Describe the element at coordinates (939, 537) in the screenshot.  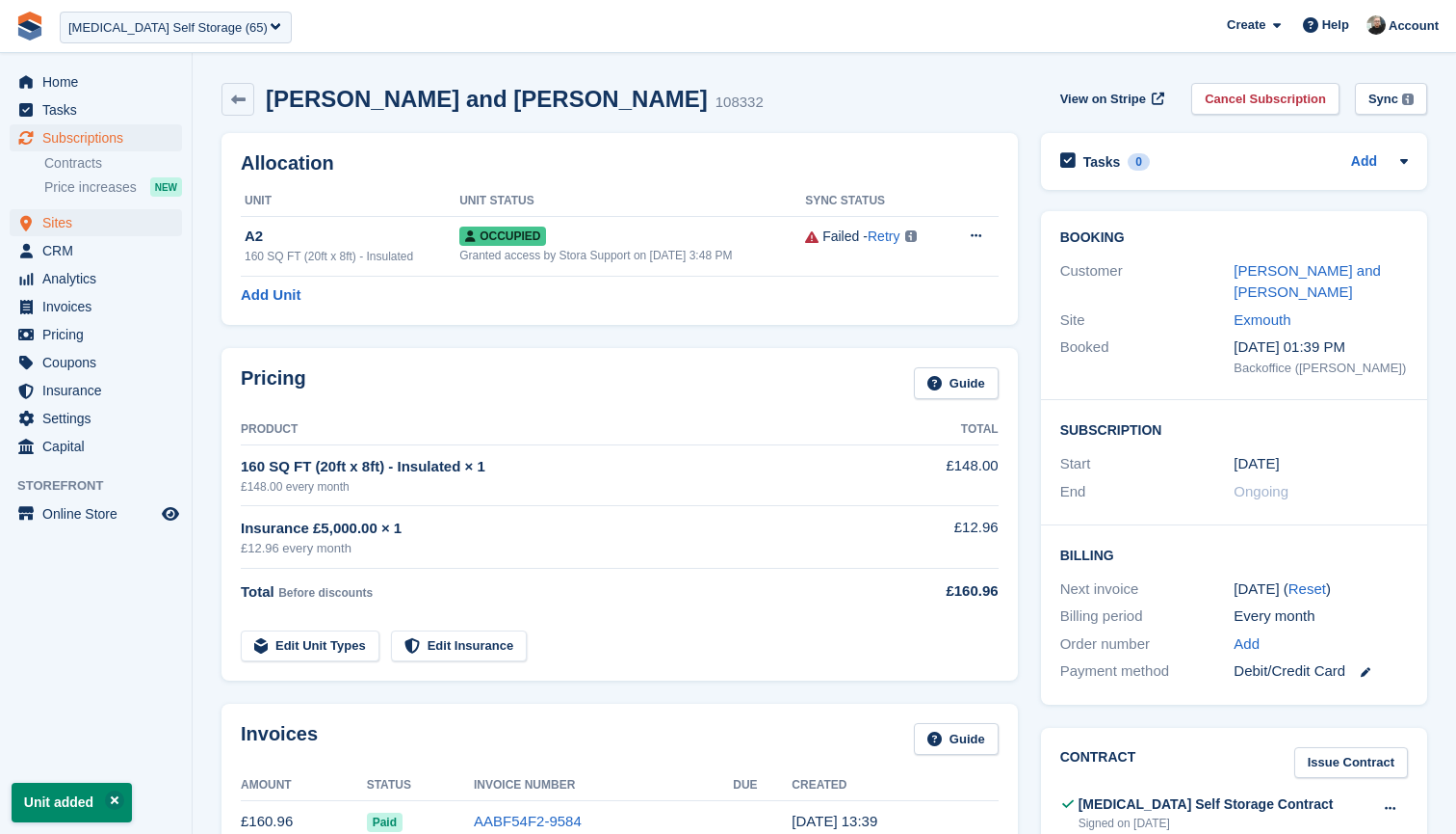
I see `td: £12.96` at that location.